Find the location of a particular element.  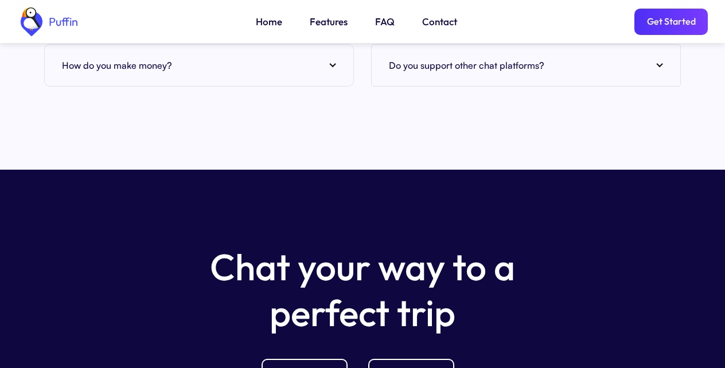

a: FAQ is located at coordinates (385, 22).